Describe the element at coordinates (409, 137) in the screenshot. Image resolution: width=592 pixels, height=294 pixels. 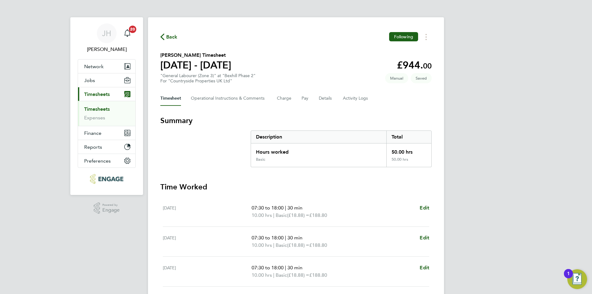
I see `div: Total` at that location.